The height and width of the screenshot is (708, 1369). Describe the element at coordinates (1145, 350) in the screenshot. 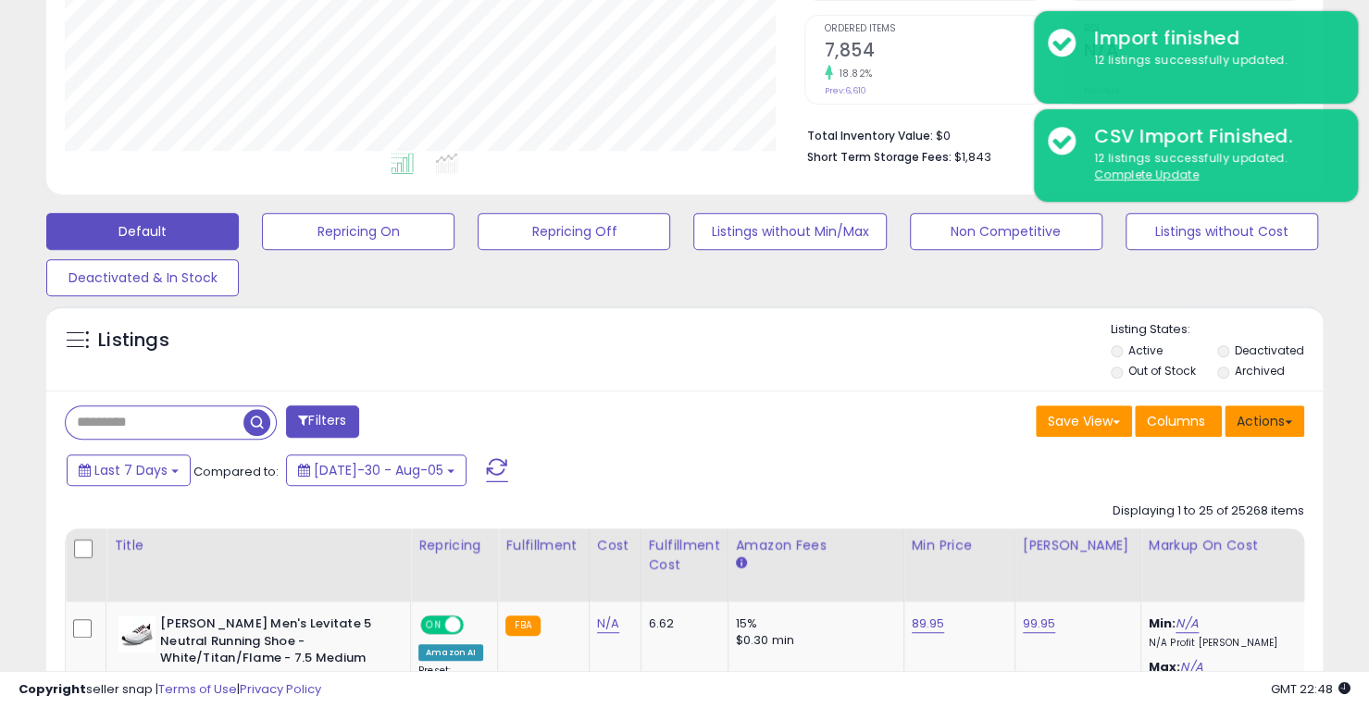

I see `label: Active` at that location.